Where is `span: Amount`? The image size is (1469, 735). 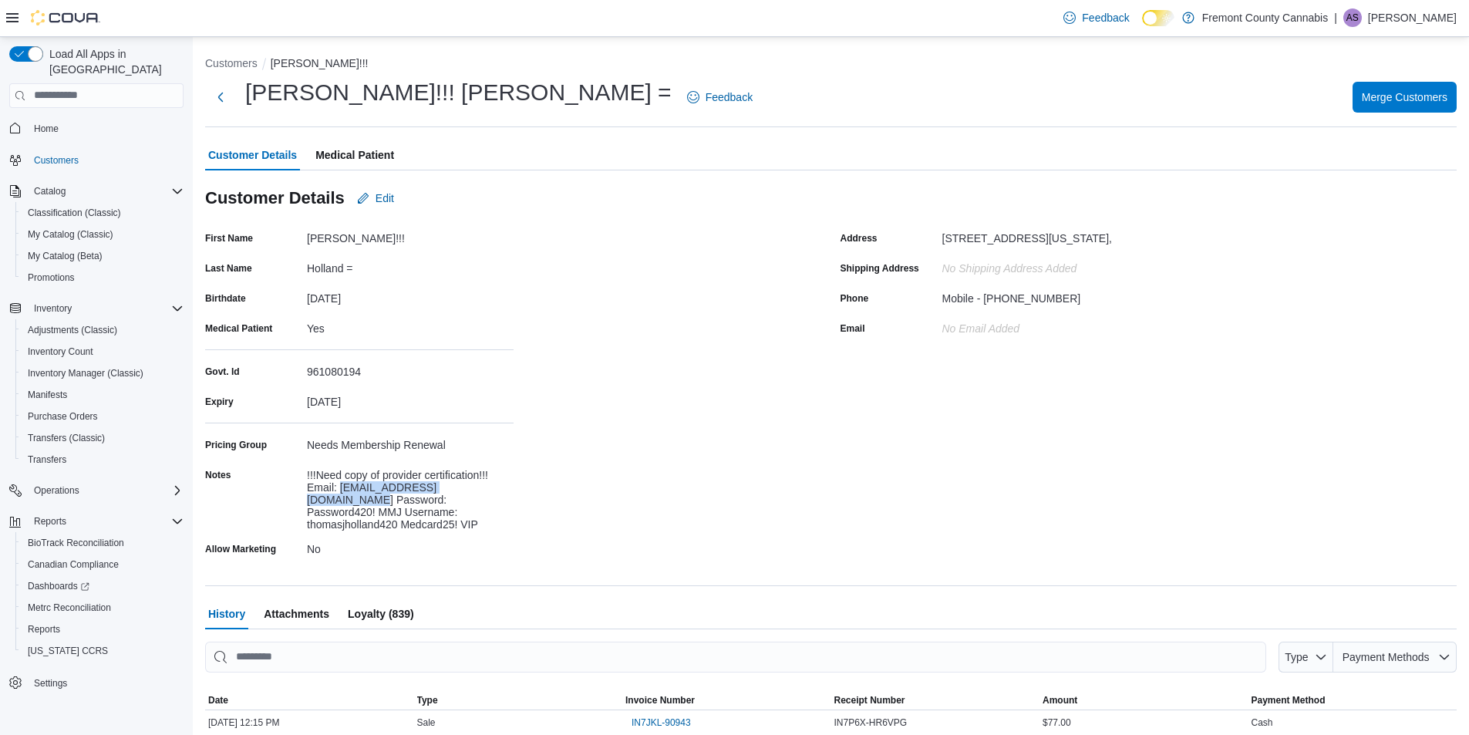 span: Amount is located at coordinates (1059, 700).